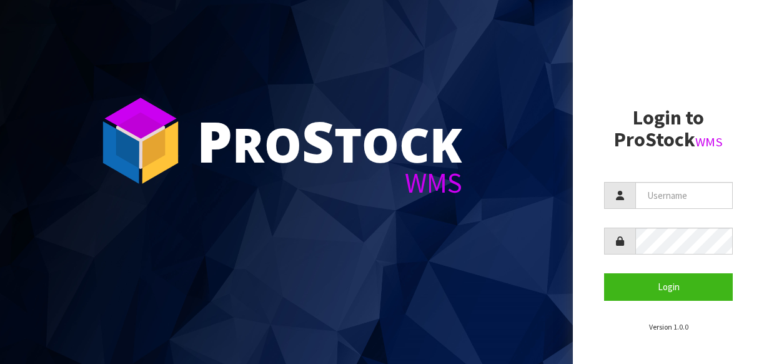 The image size is (764, 364). Describe the element at coordinates (214, 141) in the screenshot. I see `span: P` at that location.